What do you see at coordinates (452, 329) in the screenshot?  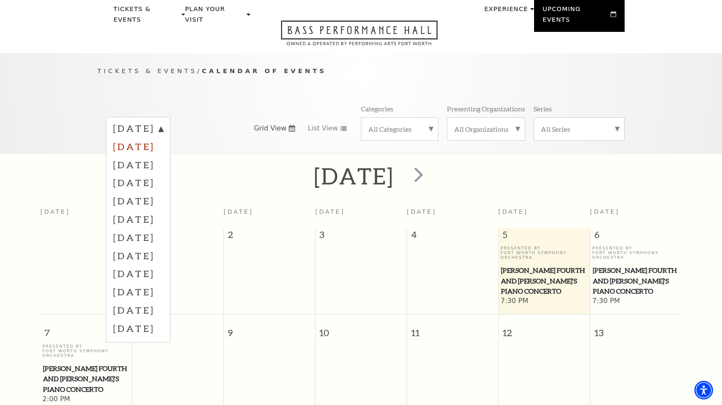 I see `span: 11` at bounding box center [452, 329].